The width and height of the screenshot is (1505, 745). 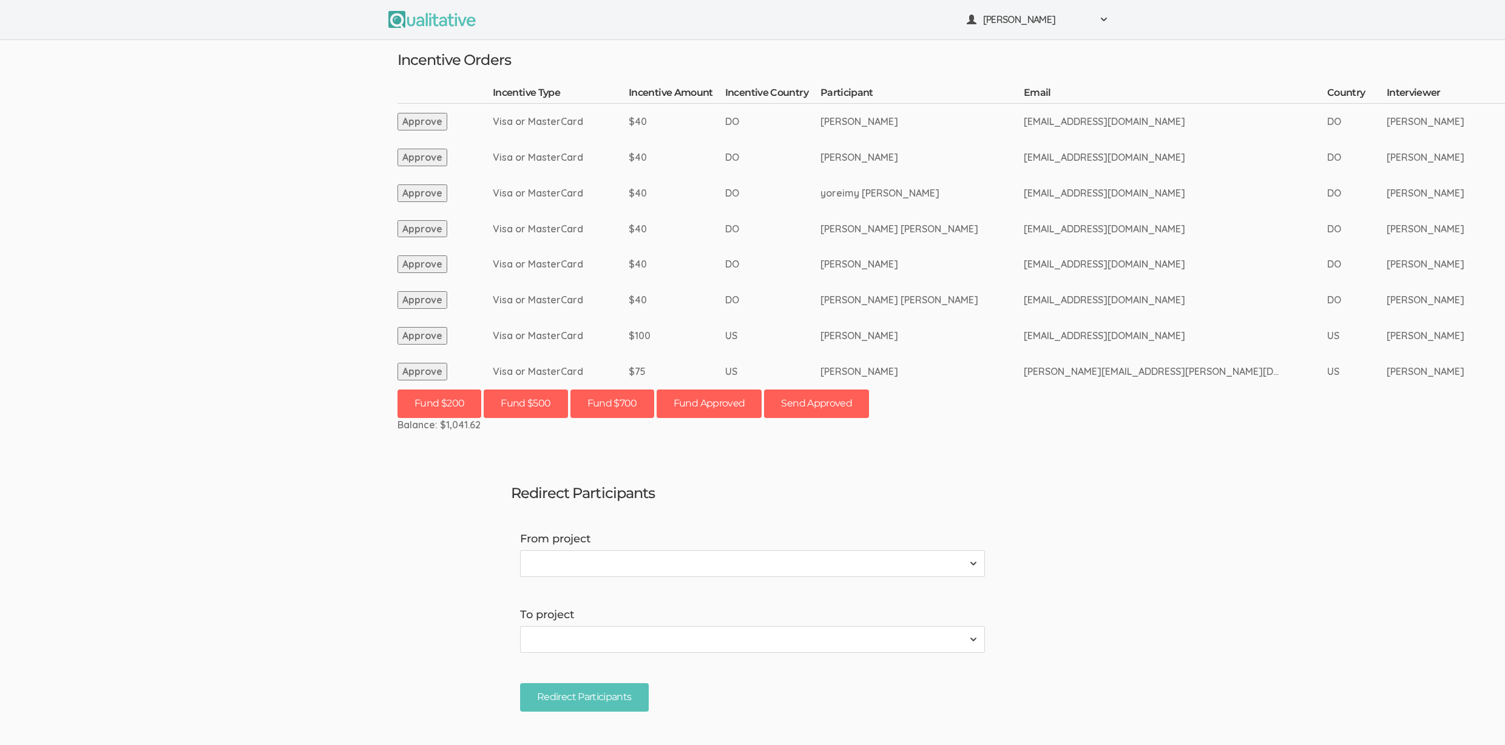 I want to click on th: Incentive Amount, so click(x=677, y=95).